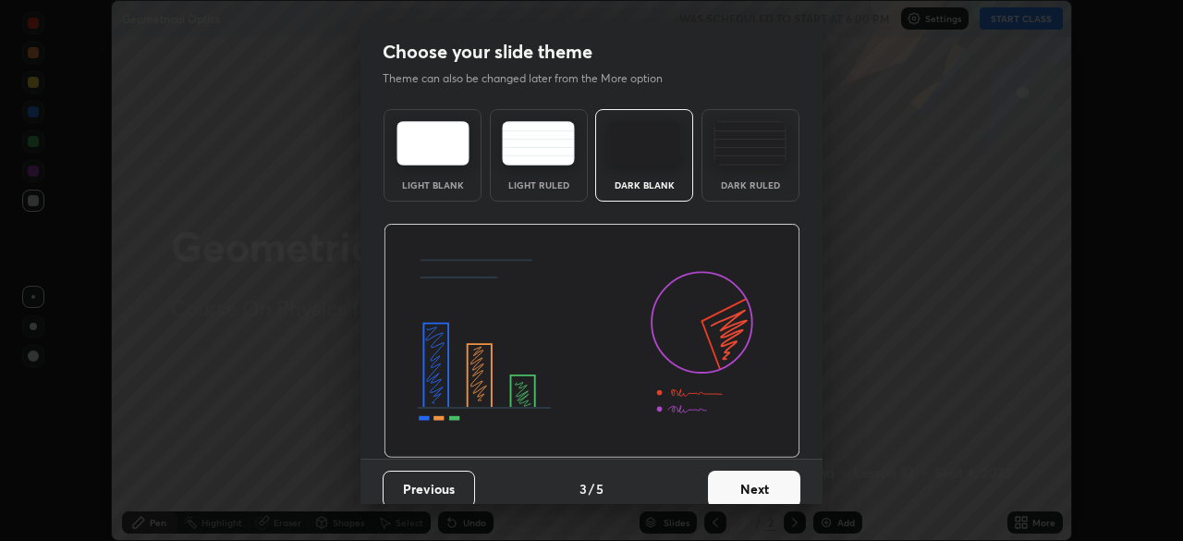 This screenshot has height=541, width=1183. I want to click on img: lightRuledTheme.5fabf969.svg, so click(538, 143).